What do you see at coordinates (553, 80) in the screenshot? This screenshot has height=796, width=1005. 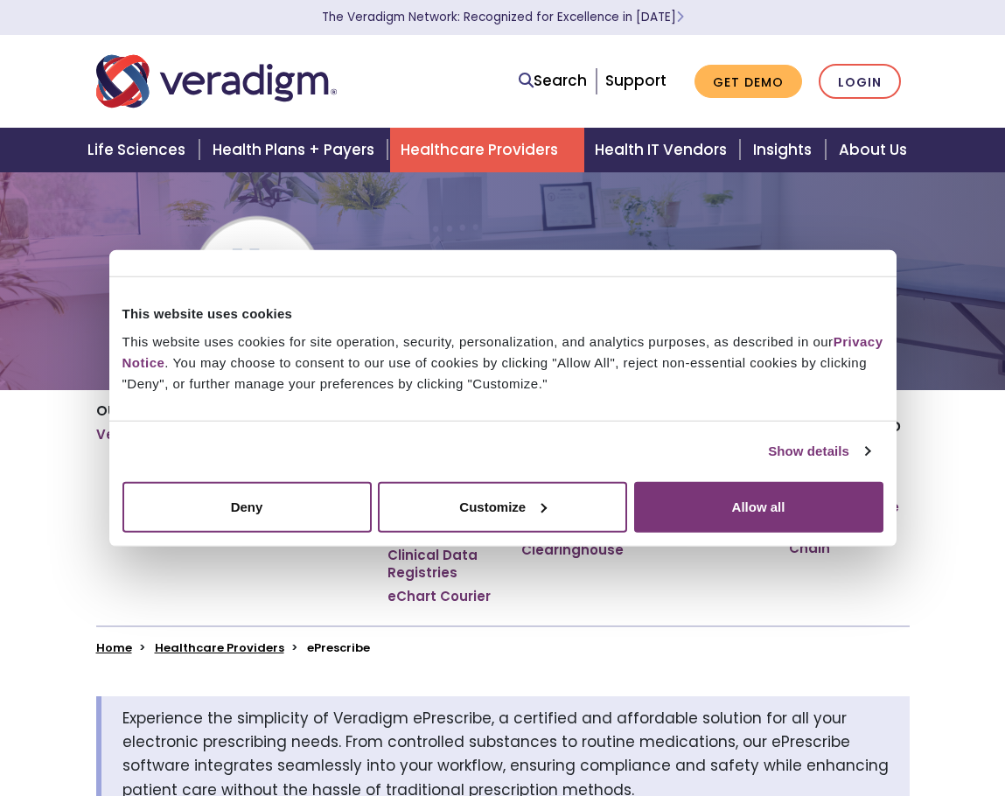 I see `a: Search` at bounding box center [553, 80].